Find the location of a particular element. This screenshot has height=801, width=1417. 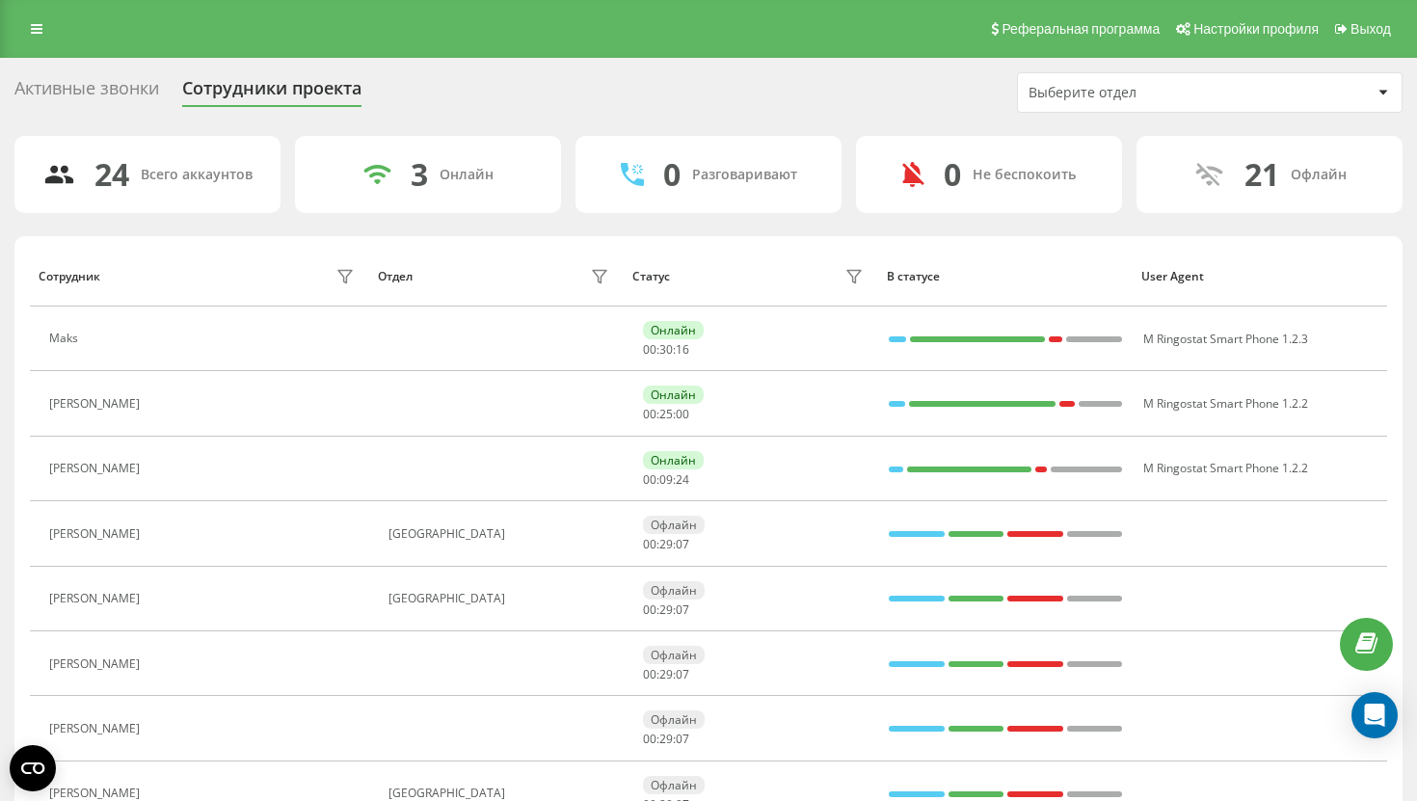

div: 24 is located at coordinates (112, 174).